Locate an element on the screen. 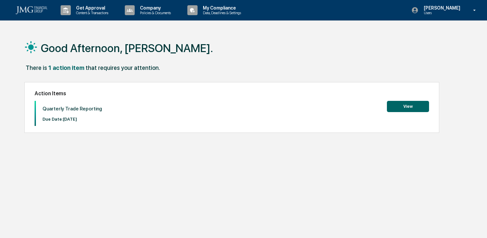 Image resolution: width=487 pixels, height=238 pixels. div: 1 action item is located at coordinates (66, 68).